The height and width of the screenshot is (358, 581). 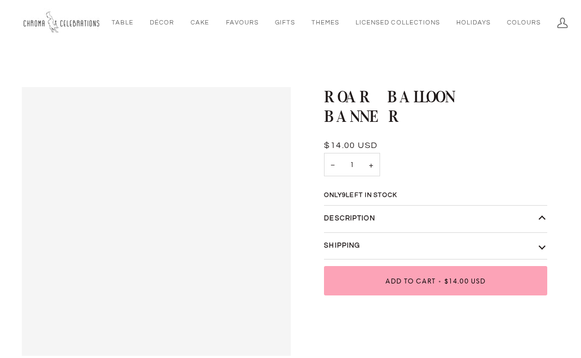 What do you see at coordinates (397, 22) in the screenshot?
I see `span: Licensed Collections` at bounding box center [397, 22].